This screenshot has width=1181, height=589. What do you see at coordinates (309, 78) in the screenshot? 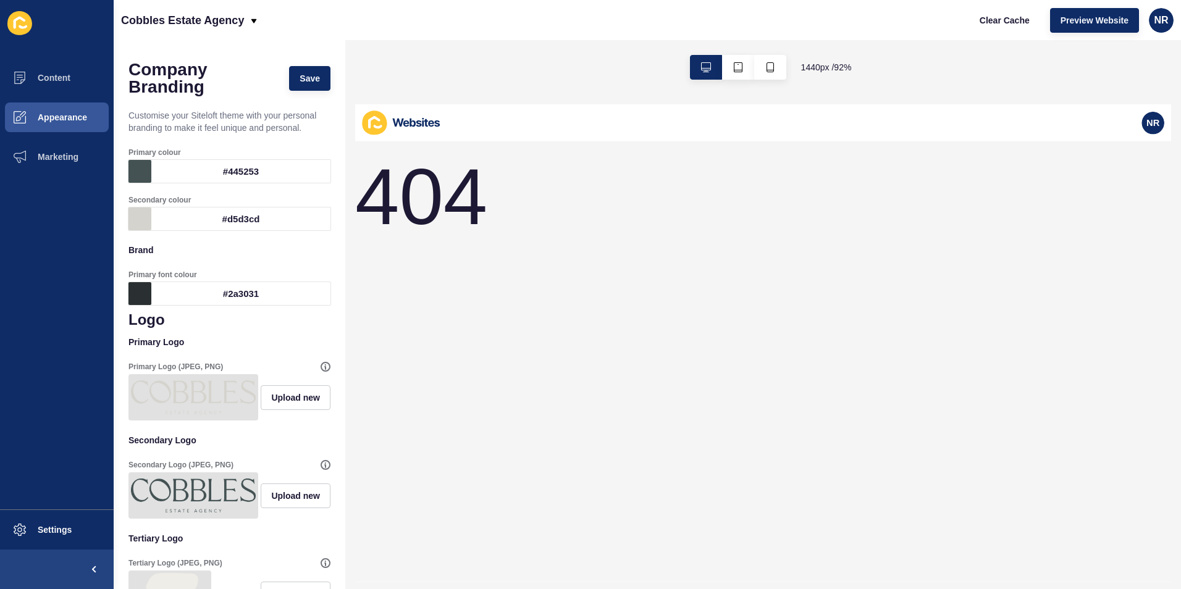
I see `span: Save` at bounding box center [309, 78].